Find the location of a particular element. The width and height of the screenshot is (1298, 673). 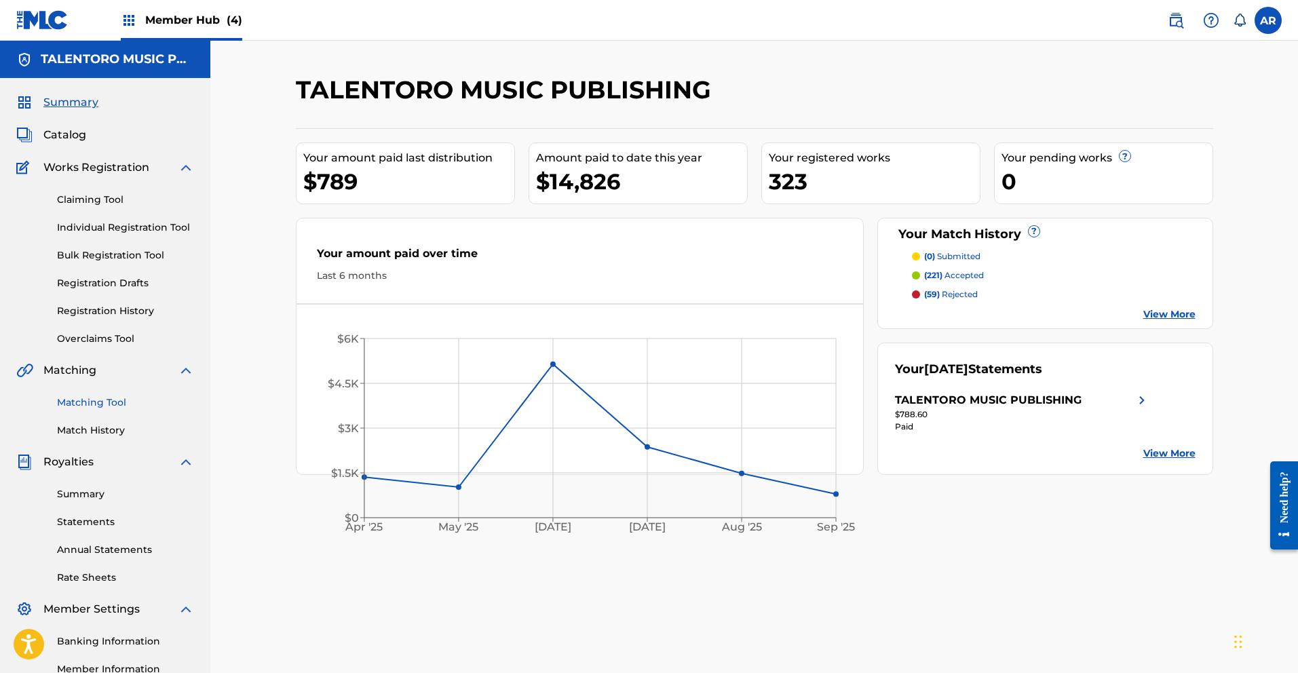

tspan: Aug '25 is located at coordinates (742, 527).